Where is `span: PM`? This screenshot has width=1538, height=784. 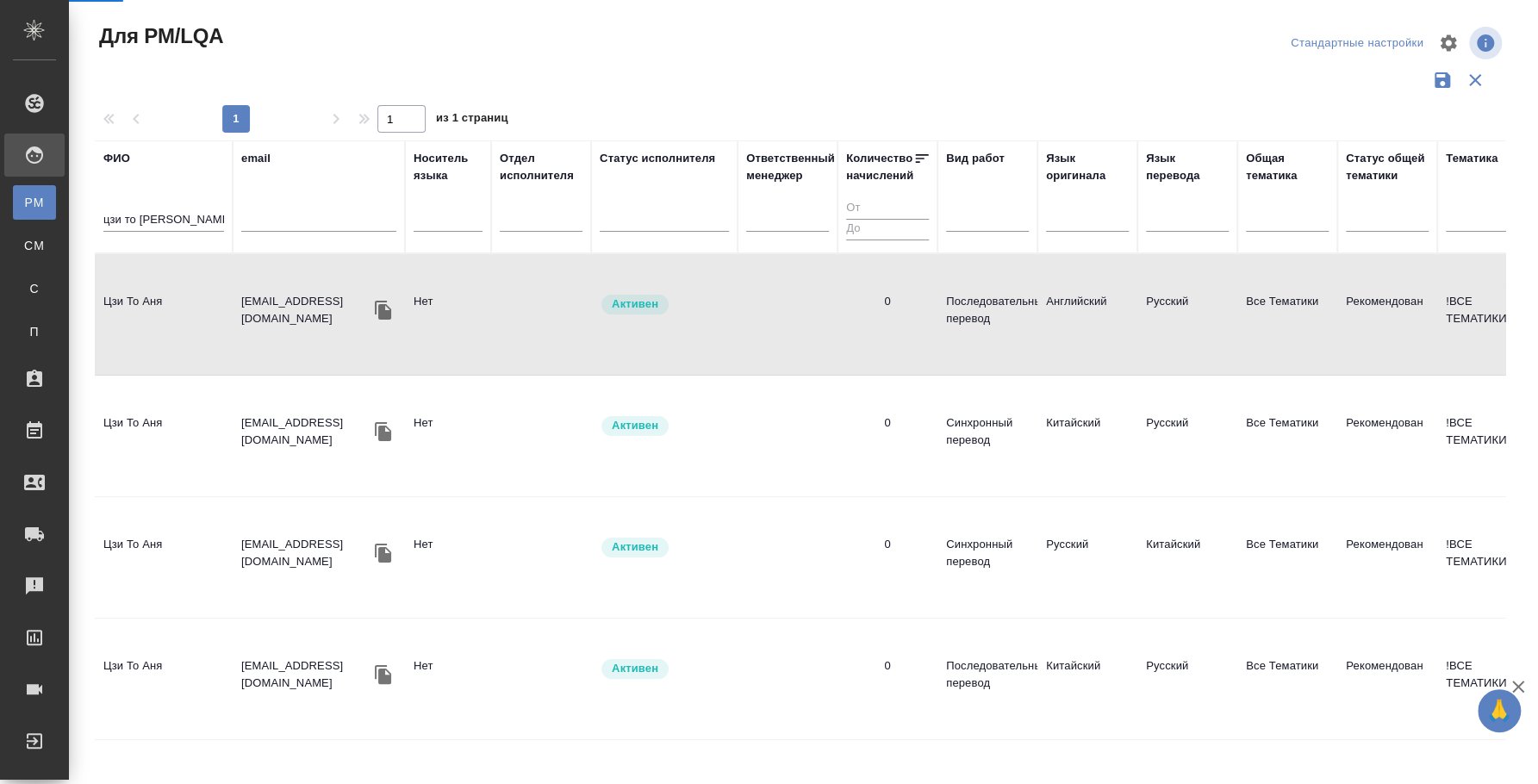 span: PM is located at coordinates (35, 203).